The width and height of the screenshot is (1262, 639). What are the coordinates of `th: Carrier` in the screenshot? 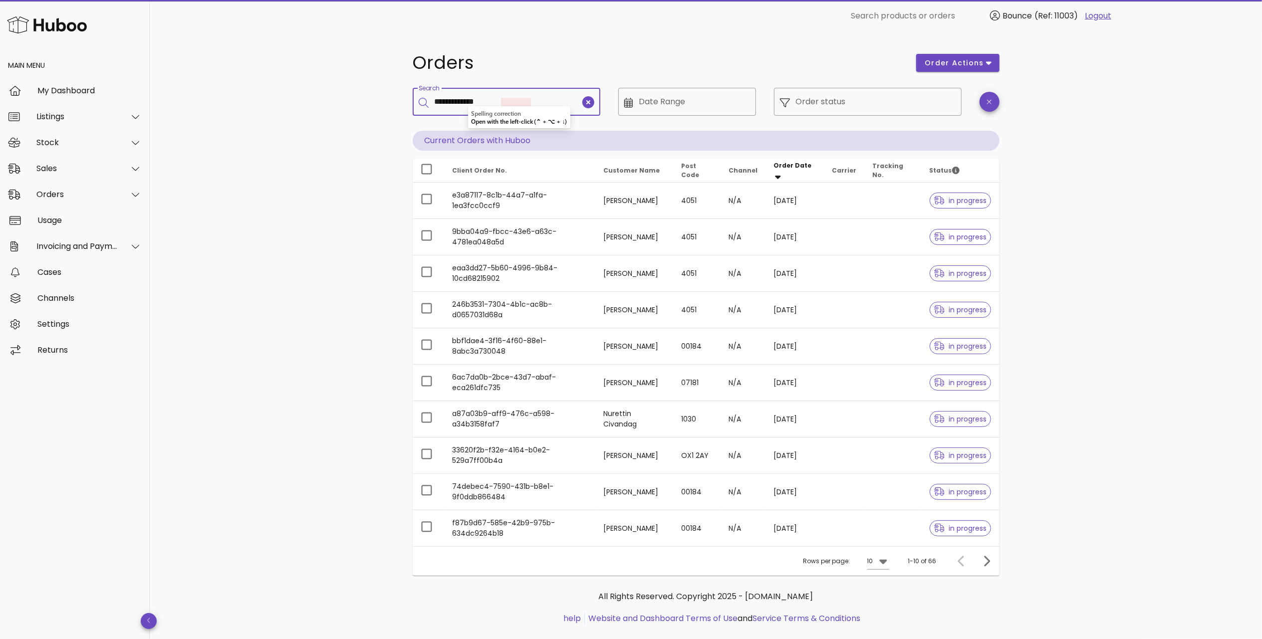 It's located at (844, 171).